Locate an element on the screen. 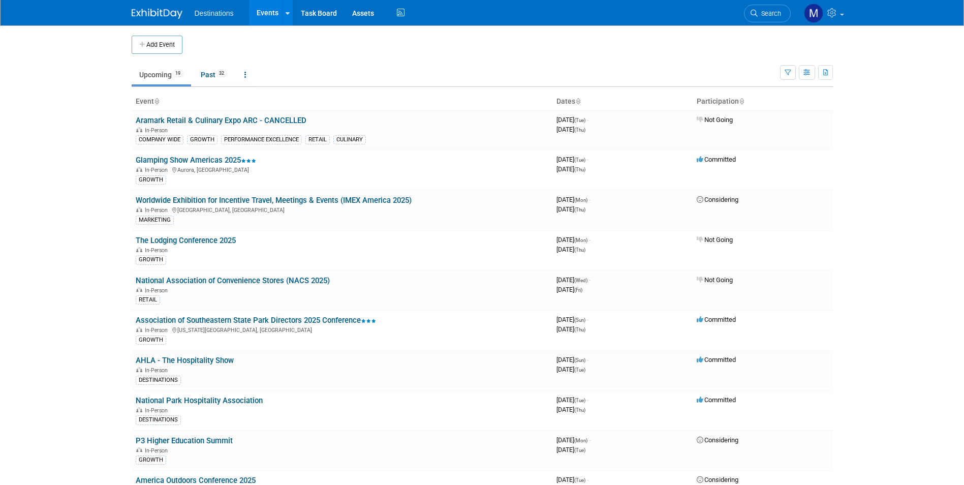 The image size is (964, 485). th: Participation is located at coordinates (763, 102).